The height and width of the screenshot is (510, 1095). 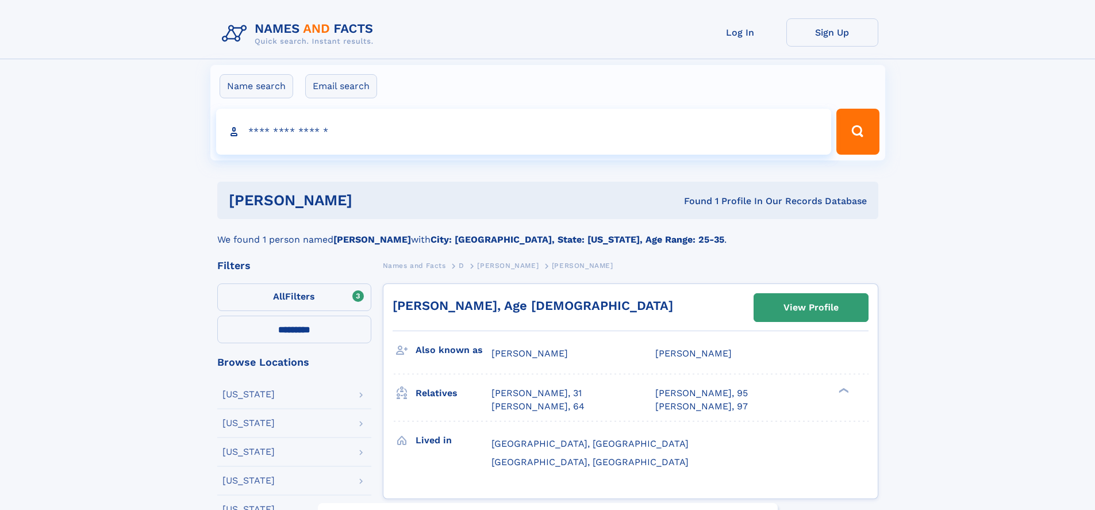 I want to click on span: All, so click(x=279, y=296).